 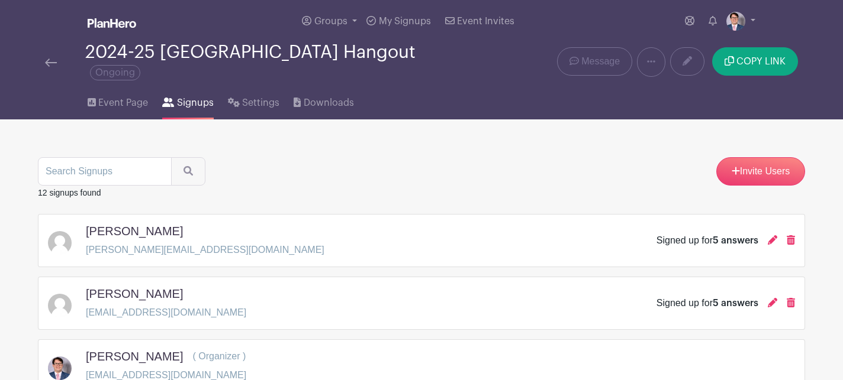 I want to click on button: COPY LINK, so click(x=754, y=62).